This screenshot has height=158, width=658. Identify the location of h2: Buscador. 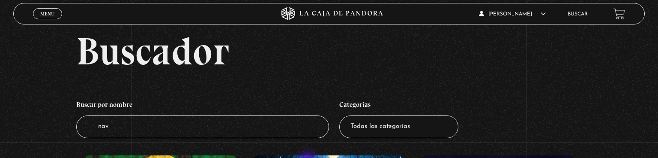
(360, 51).